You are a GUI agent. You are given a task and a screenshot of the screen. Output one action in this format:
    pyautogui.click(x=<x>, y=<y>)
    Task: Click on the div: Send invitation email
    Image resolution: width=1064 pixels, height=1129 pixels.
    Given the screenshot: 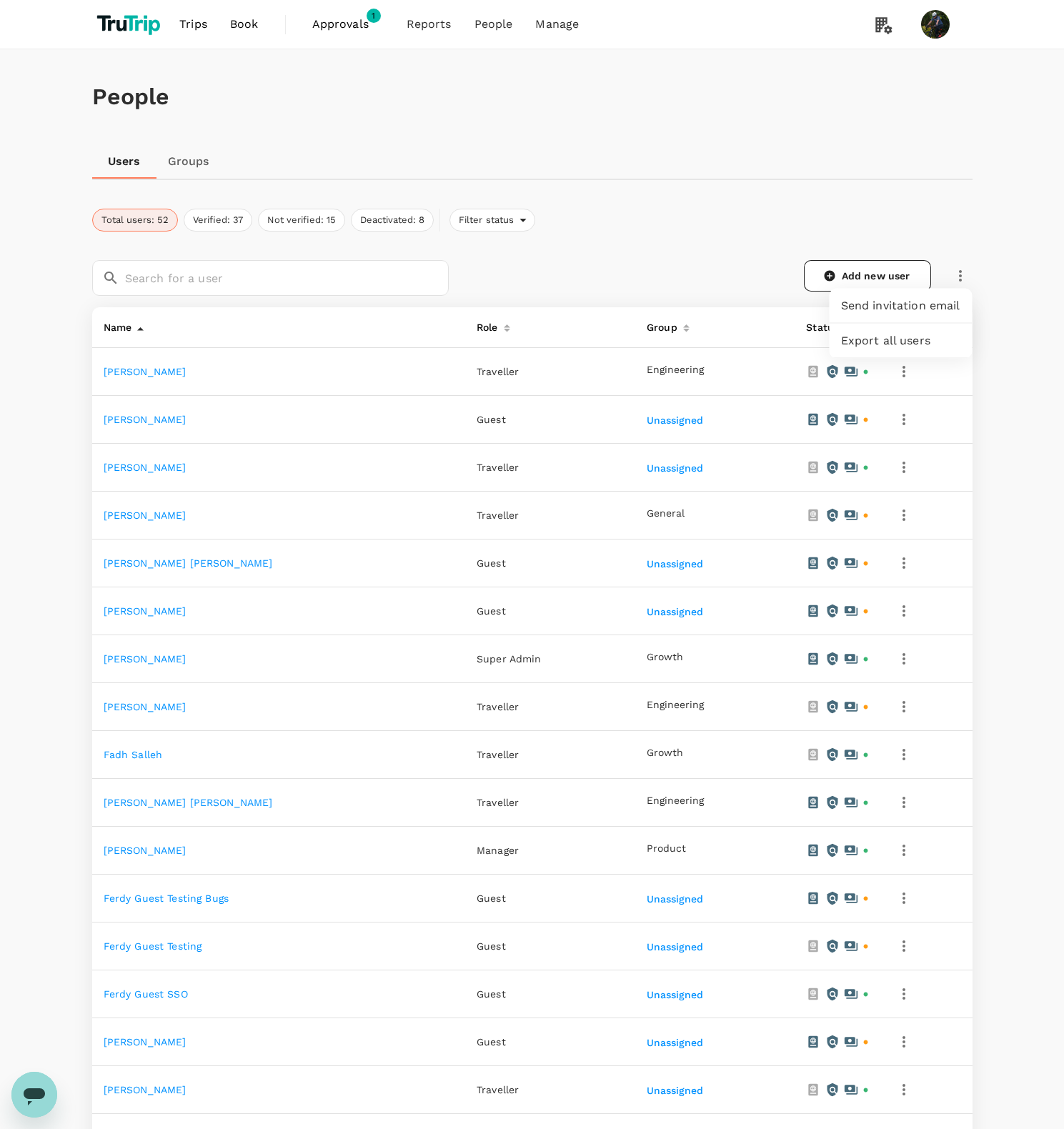 What is the action you would take?
    pyautogui.click(x=901, y=306)
    